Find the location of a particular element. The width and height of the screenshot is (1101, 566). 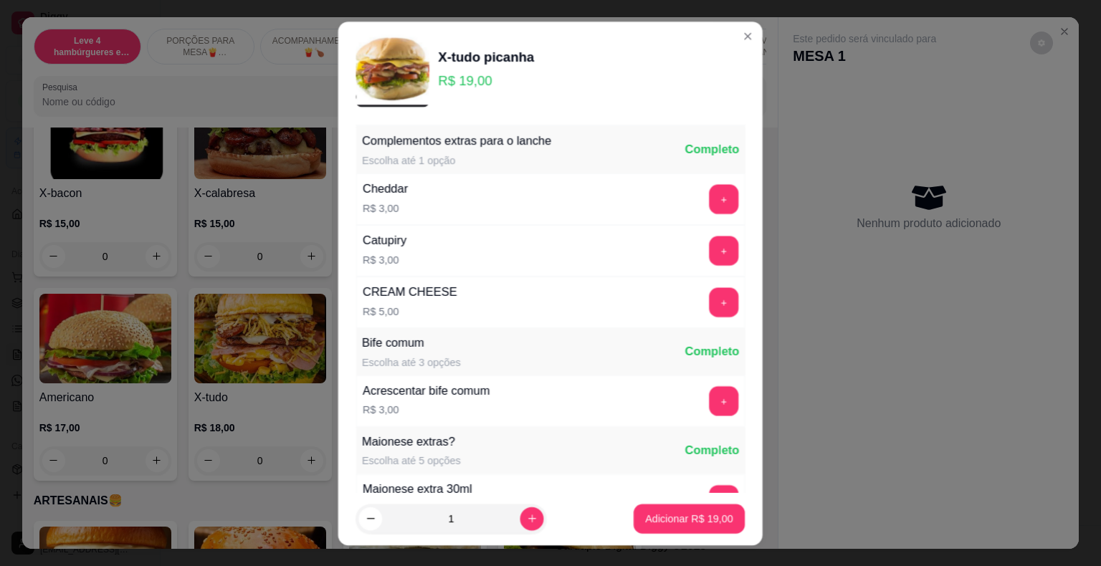

div: Maionese extra 30ml is located at coordinates (417, 489).